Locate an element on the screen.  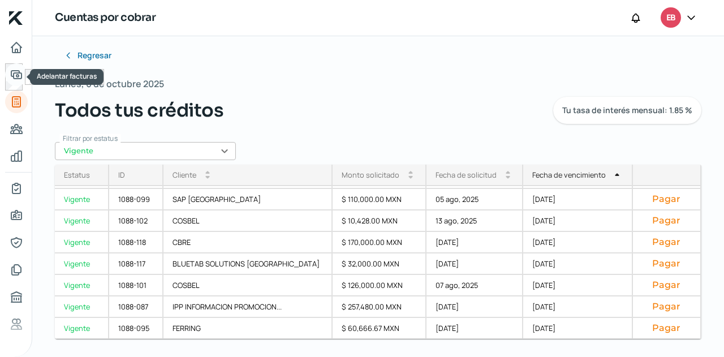
div: Estatus is located at coordinates (77, 175).